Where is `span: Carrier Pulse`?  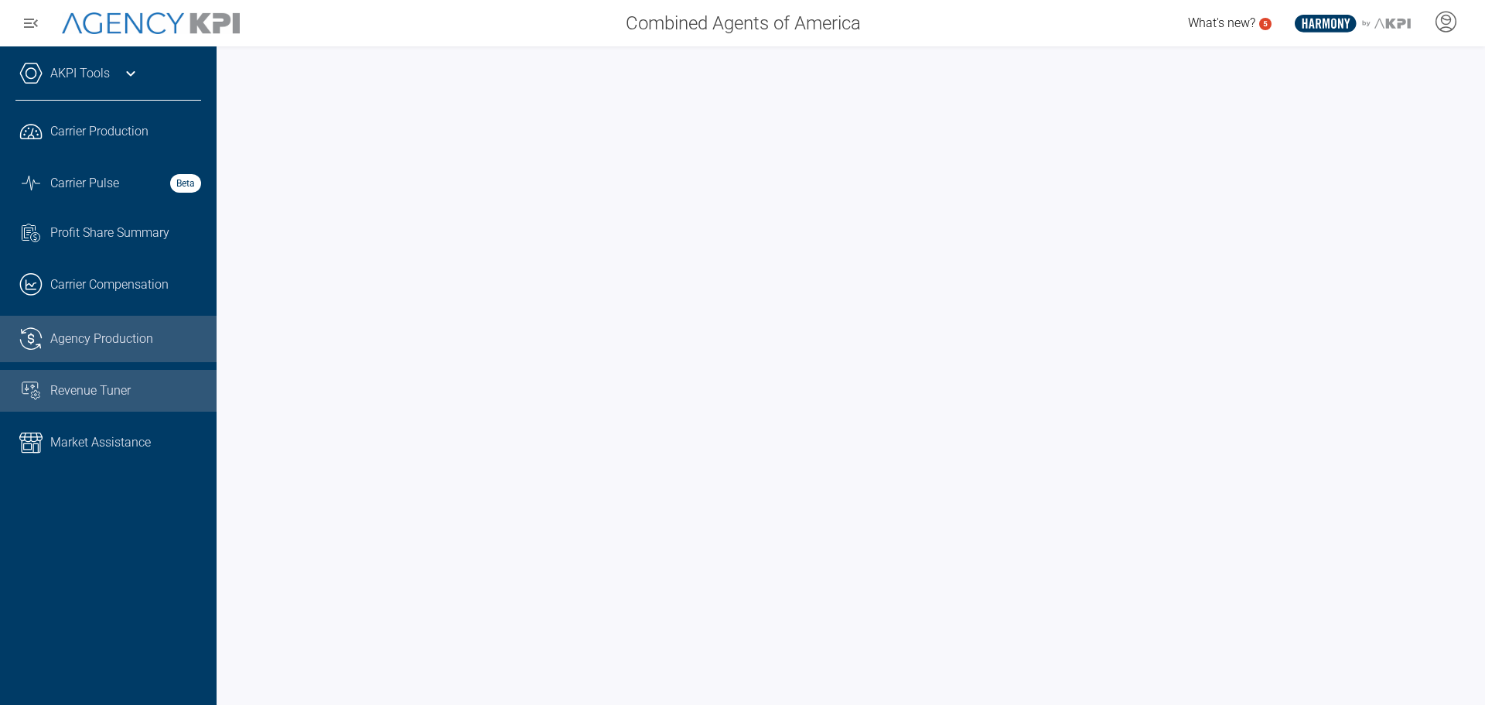
span: Carrier Pulse is located at coordinates (84, 183).